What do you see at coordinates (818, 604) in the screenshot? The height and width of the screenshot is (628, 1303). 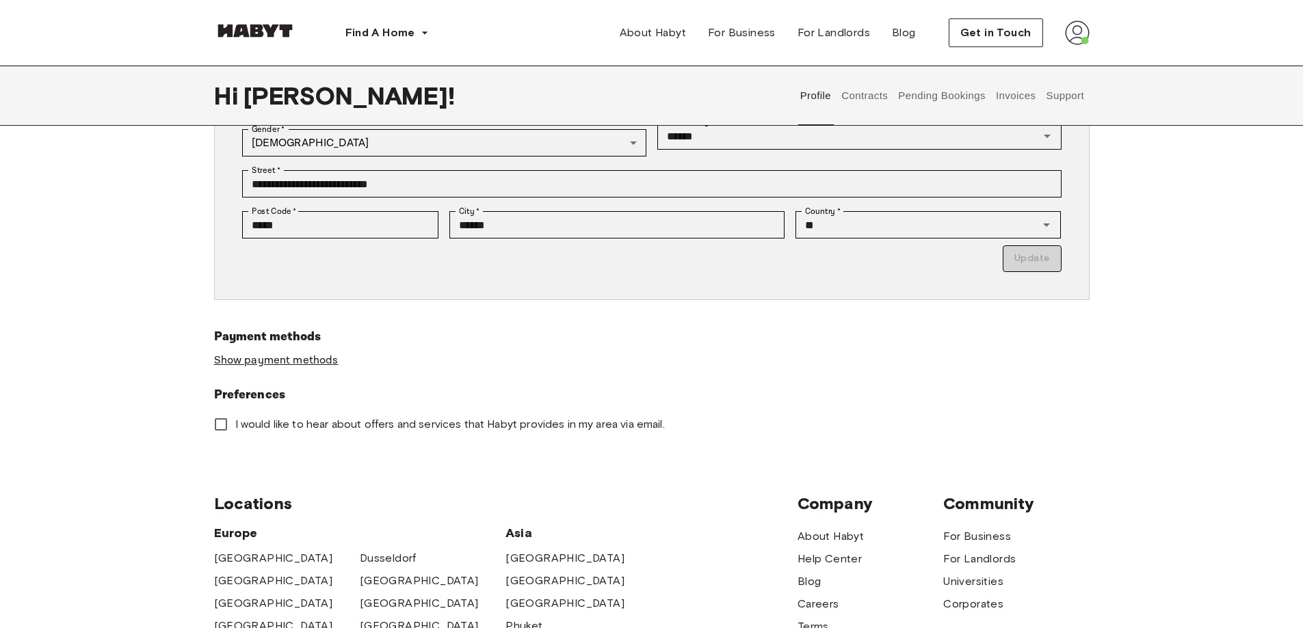 I see `span: Careers` at bounding box center [818, 604].